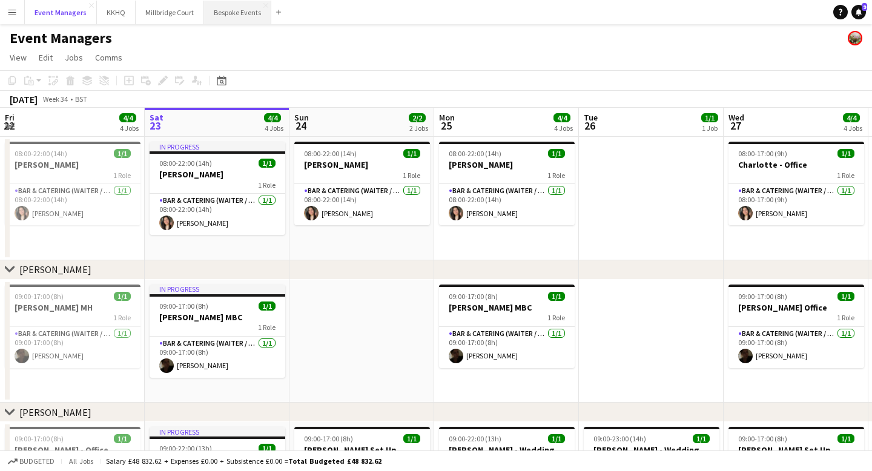 This screenshot has width=872, height=471. Describe the element at coordinates (859, 12) in the screenshot. I see `a: 9` at that location.